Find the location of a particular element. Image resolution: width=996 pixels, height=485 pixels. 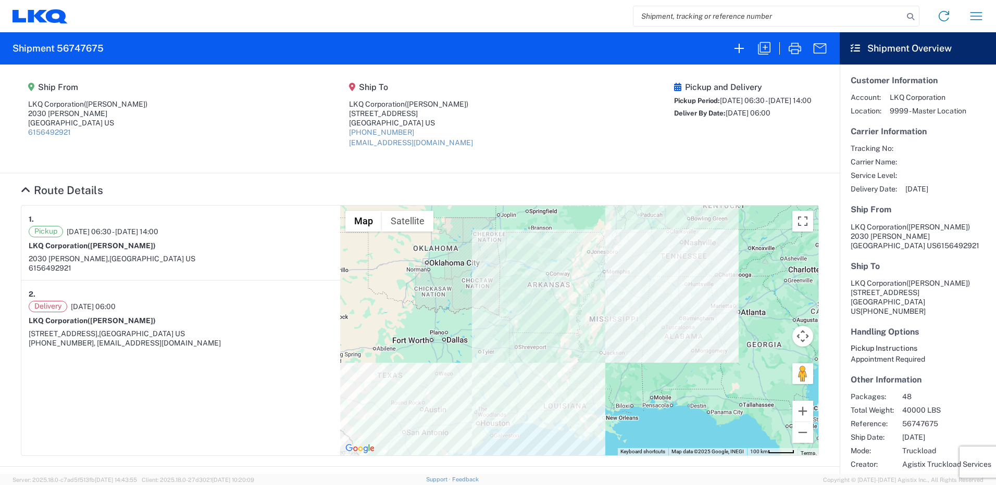

span: Location: is located at coordinates (865, 111).